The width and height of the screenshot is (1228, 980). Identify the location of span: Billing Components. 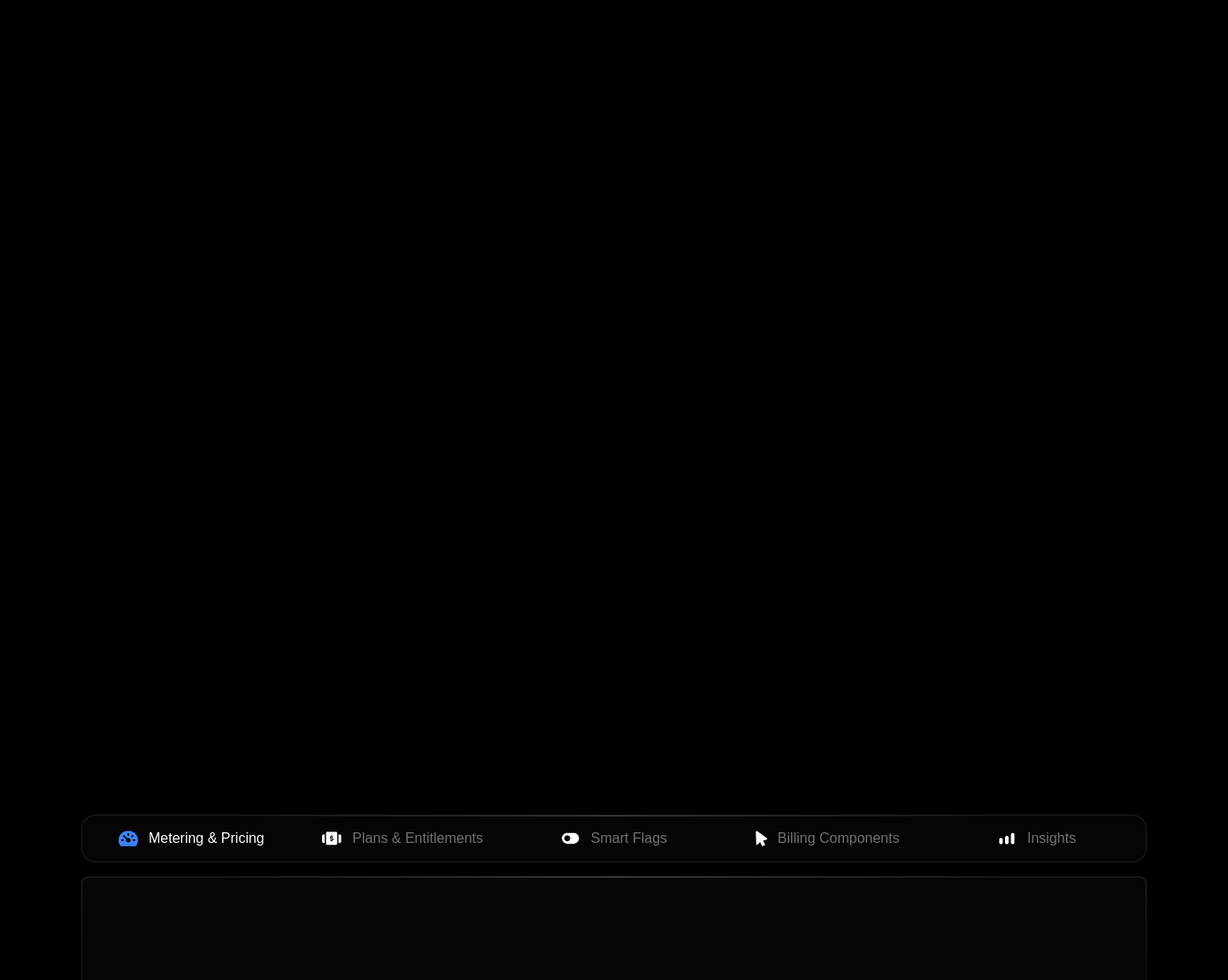
(839, 838).